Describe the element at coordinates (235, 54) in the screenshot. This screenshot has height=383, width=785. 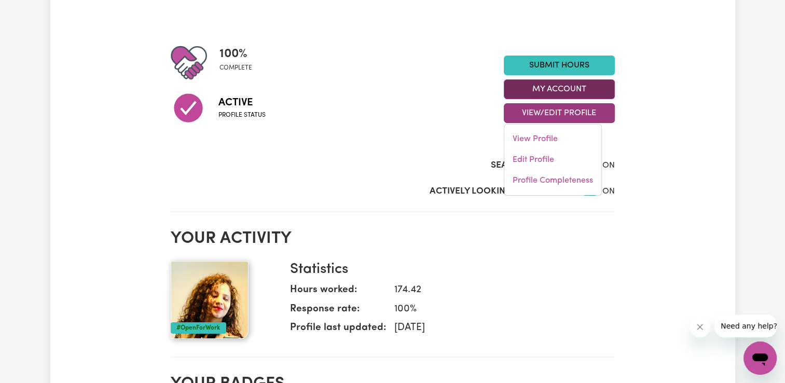
I see `span: 100 %` at that location.